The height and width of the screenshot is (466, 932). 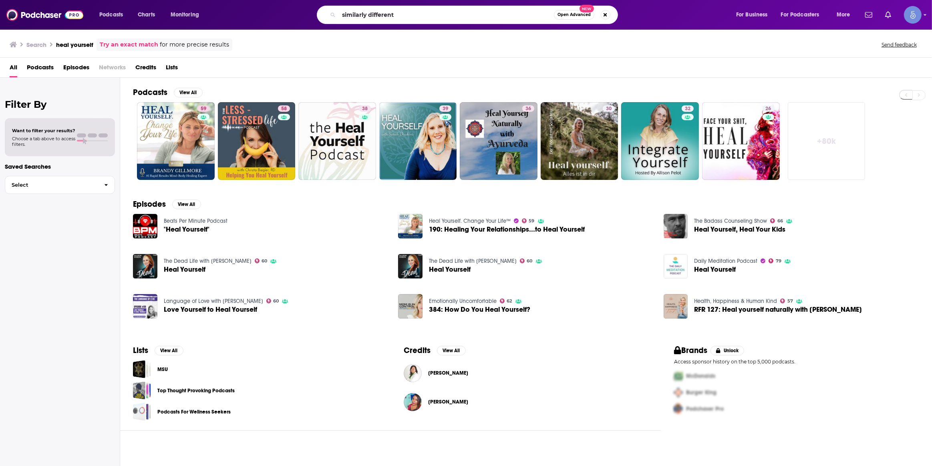 I want to click on span: 190: Healing Your Relationships...to Heal Yourself, so click(x=507, y=229).